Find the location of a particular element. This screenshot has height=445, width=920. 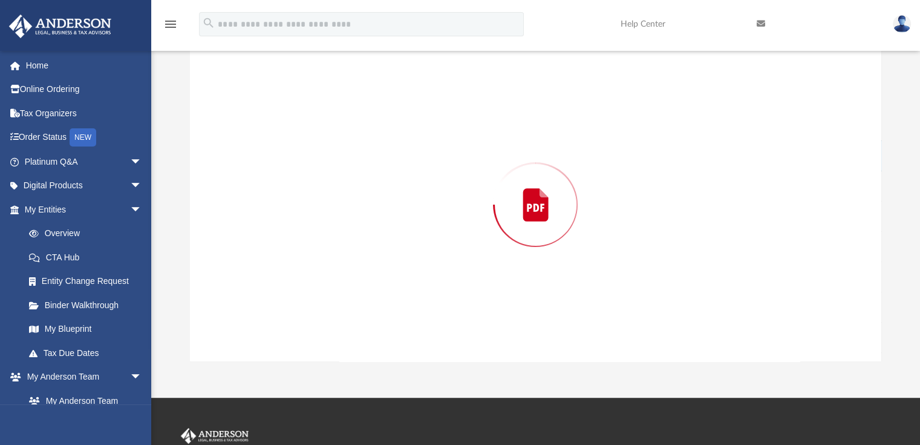

a: Binder Walkthrough is located at coordinates (88, 305).